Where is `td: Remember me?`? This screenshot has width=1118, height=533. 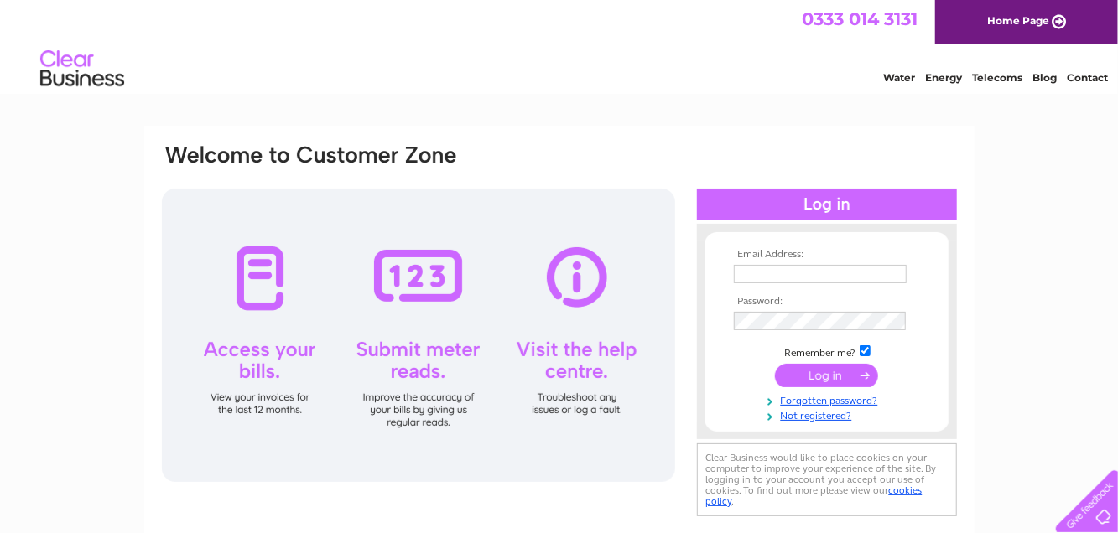
td: Remember me? is located at coordinates (827, 351).